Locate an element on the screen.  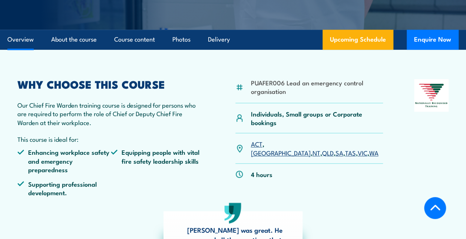
p: Individuals, Small groups or Corporate bookings is located at coordinates (317, 118).